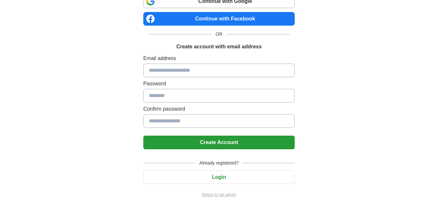  I want to click on a: Login, so click(219, 177).